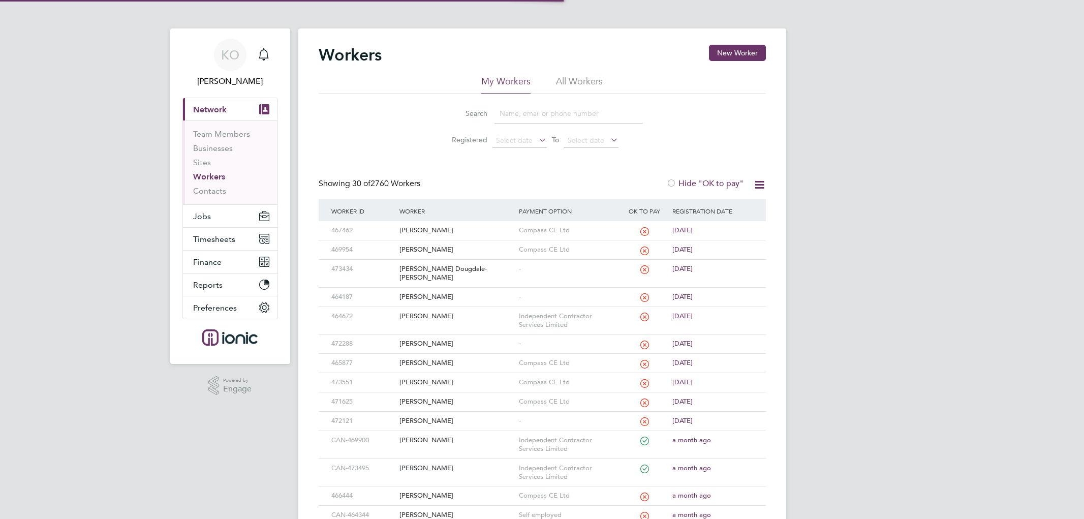  Describe the element at coordinates (230, 239) in the screenshot. I see `button: Timesheets` at that location.